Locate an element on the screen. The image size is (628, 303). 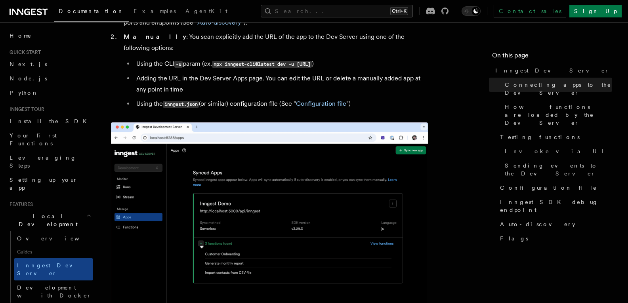
code: inngest.json is located at coordinates (181, 104).